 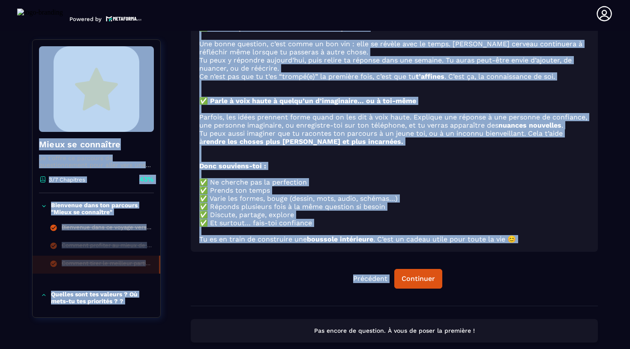 What do you see at coordinates (418, 279) in the screenshot?
I see `button: Continuer` at bounding box center [418, 279].